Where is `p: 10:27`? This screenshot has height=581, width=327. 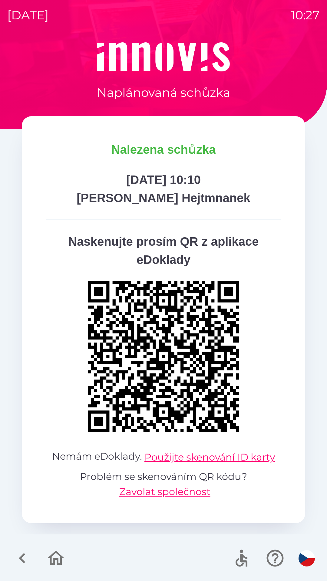 p: 10:27 is located at coordinates (305, 15).